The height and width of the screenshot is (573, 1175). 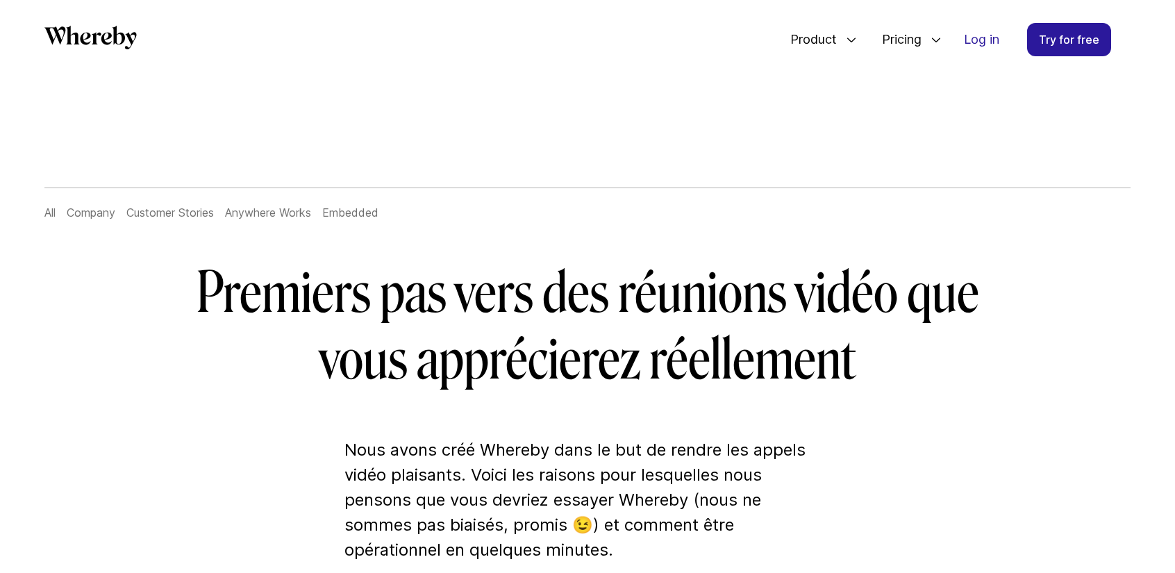 I want to click on p: Nous avons créé Whereby dans le but de rendre les appels vidéo plaisants. Voici les raisons pour ..., so click(x=587, y=500).